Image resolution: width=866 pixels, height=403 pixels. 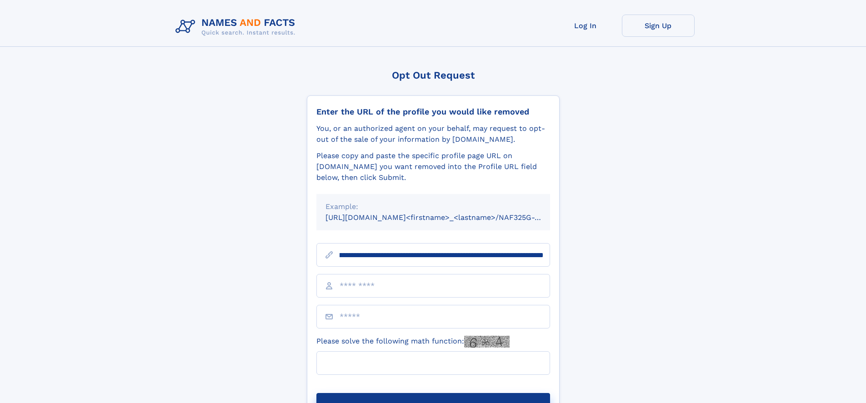 What do you see at coordinates (413, 342) in the screenshot?
I see `label: Please solve the following math function:` at bounding box center [413, 342].